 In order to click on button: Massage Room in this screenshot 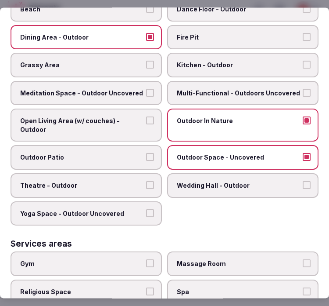, I will do `click(307, 263)`.